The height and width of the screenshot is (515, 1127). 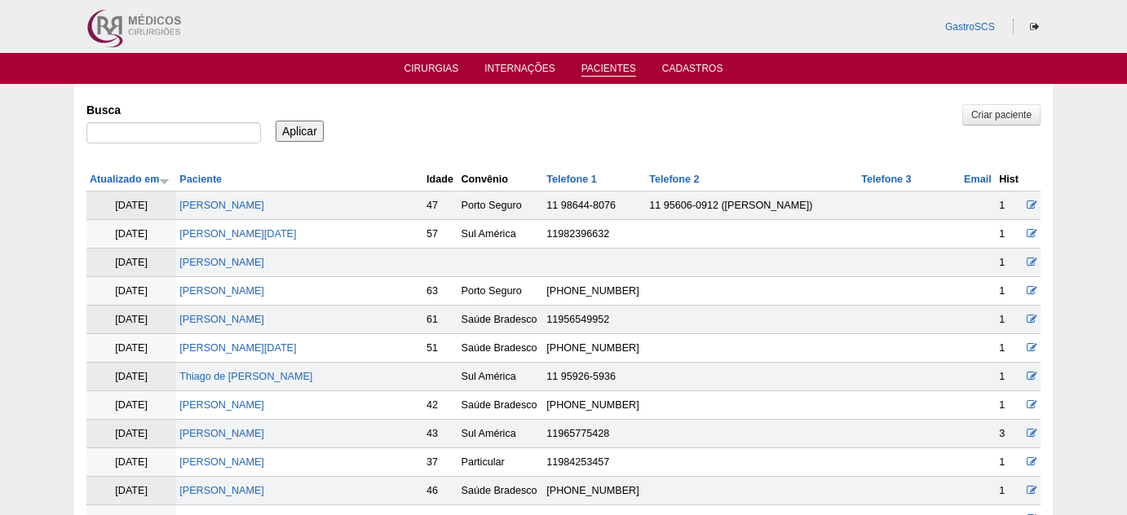 What do you see at coordinates (594, 320) in the screenshot?
I see `td: 11956549952` at bounding box center [594, 320].